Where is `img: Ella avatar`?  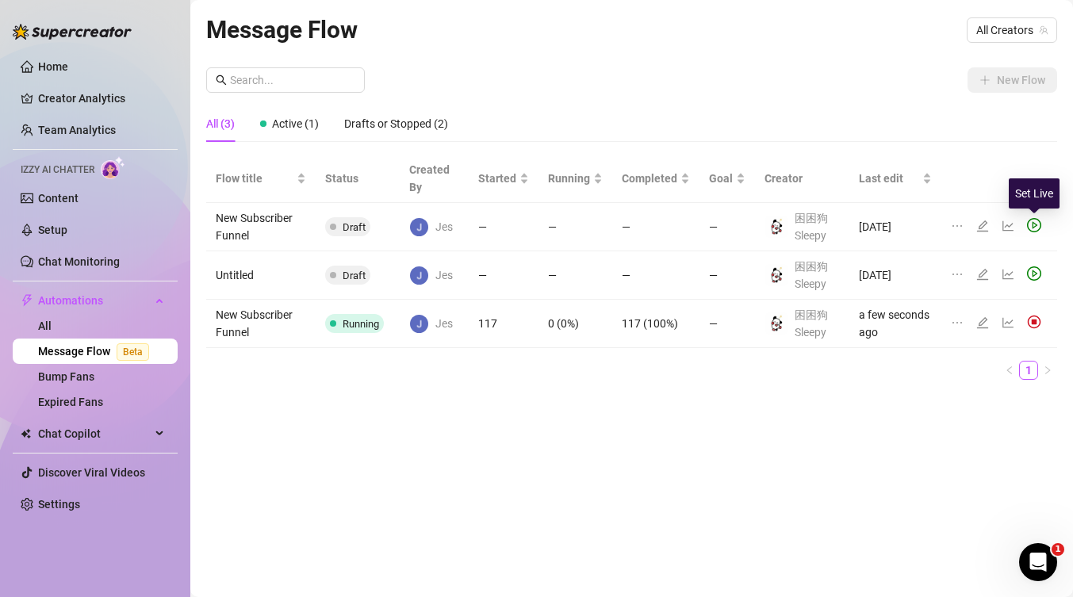
img: Ella avatar is located at coordinates (25, 371).